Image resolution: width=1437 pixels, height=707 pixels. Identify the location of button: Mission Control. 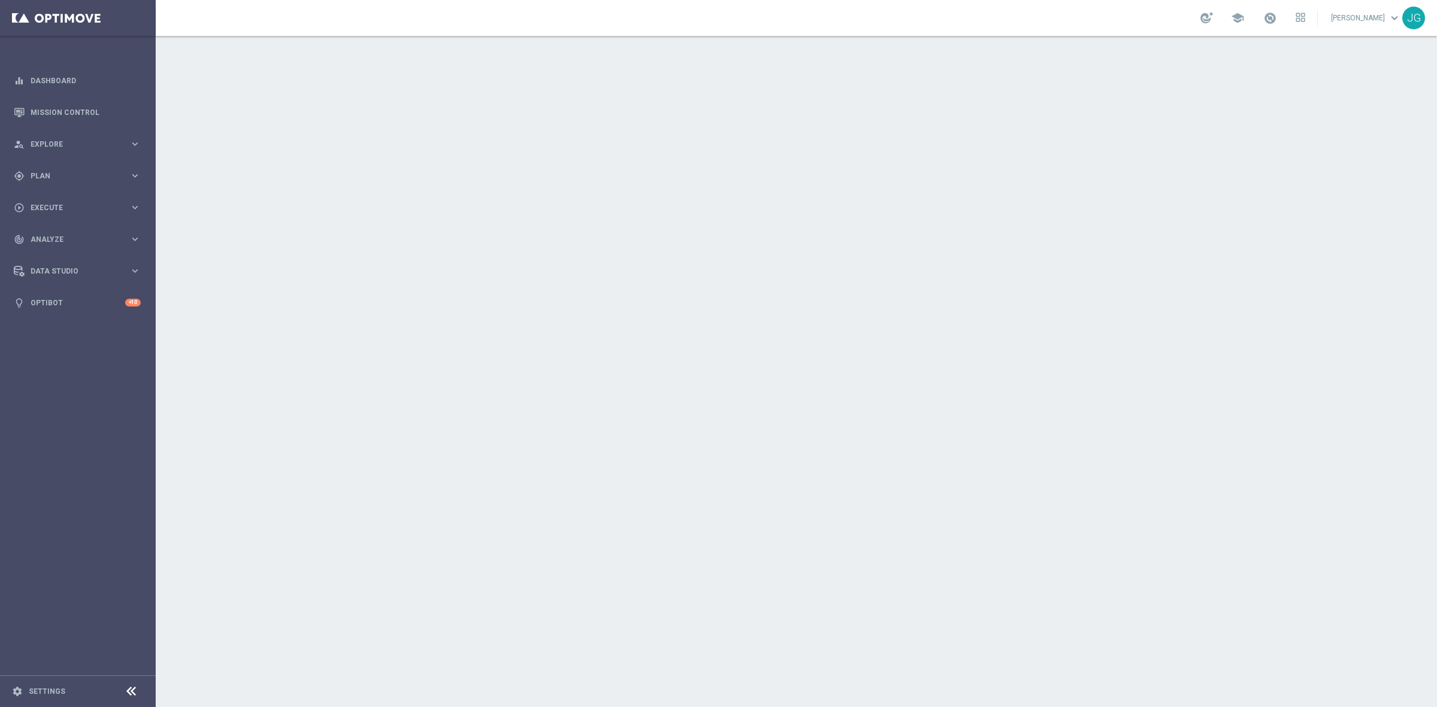
(77, 113).